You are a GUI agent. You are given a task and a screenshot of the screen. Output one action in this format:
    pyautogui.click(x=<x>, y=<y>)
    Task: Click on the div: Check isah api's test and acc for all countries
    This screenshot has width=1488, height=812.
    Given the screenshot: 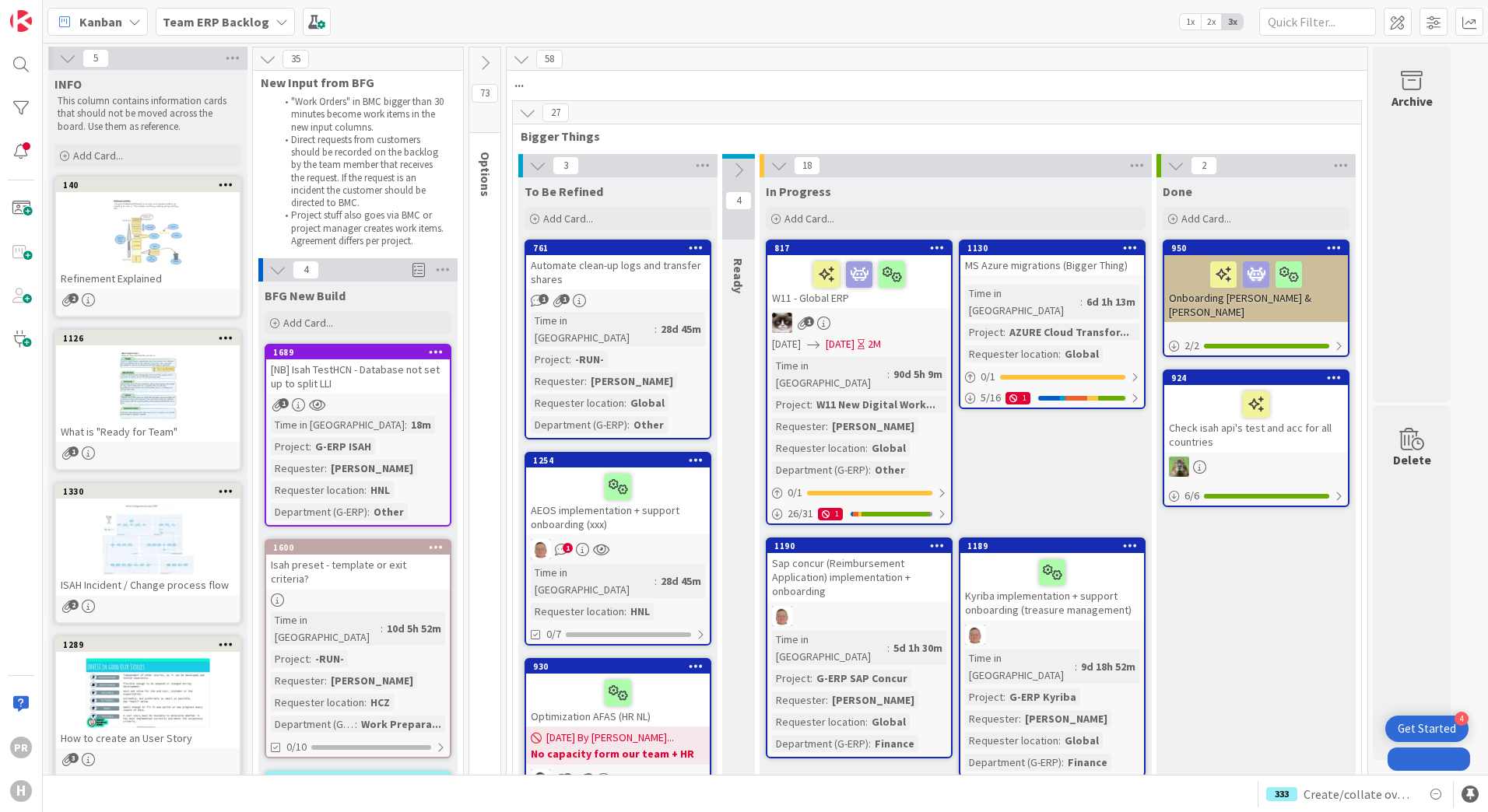 What is the action you would take?
    pyautogui.click(x=1256, y=418)
    